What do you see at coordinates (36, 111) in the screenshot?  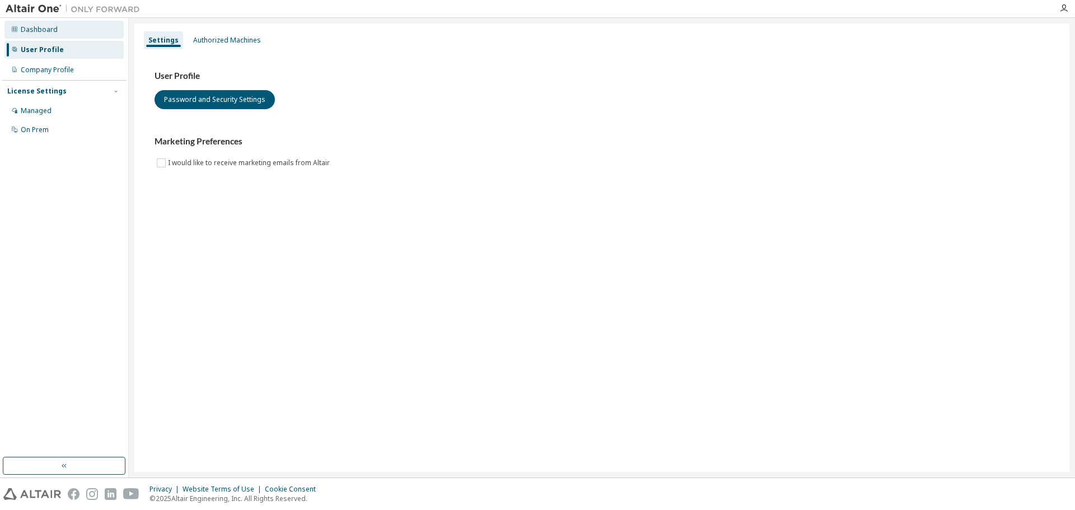 I see `div: Managed` at bounding box center [36, 111].